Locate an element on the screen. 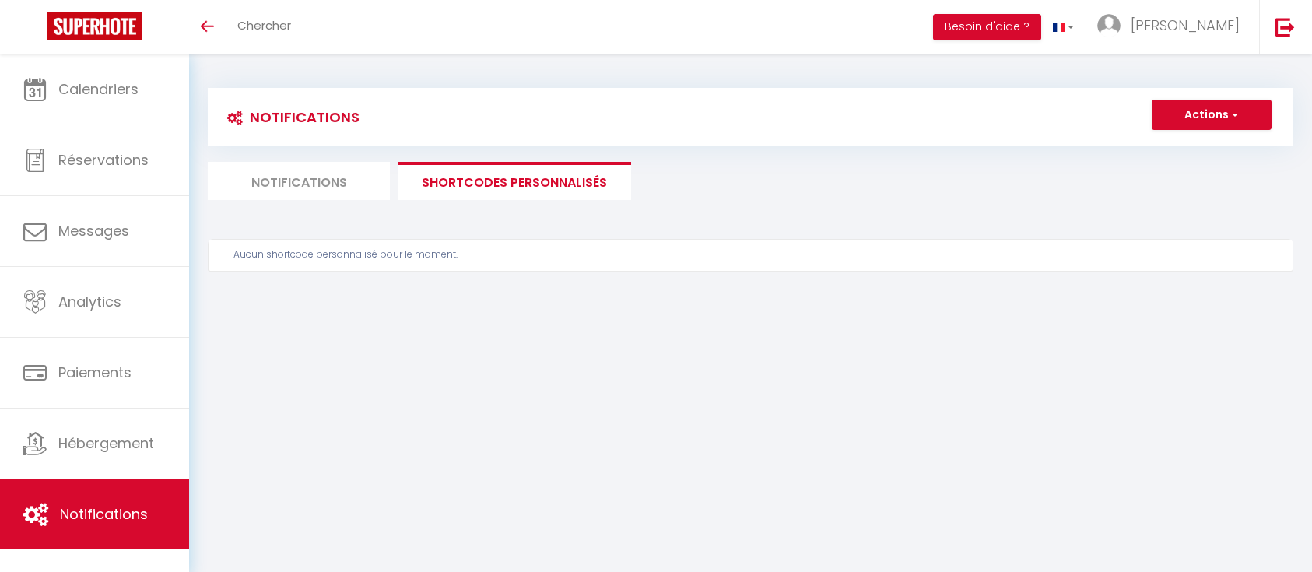 The height and width of the screenshot is (572, 1312). span: Chercher is located at coordinates (264, 25).